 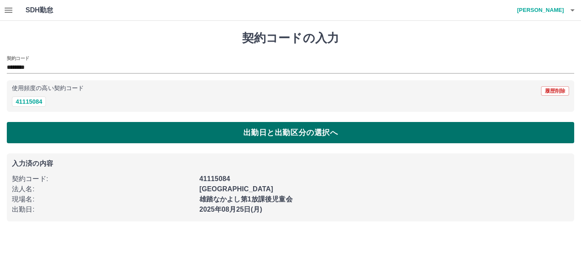 I want to click on p: 現場名 :, so click(x=103, y=200).